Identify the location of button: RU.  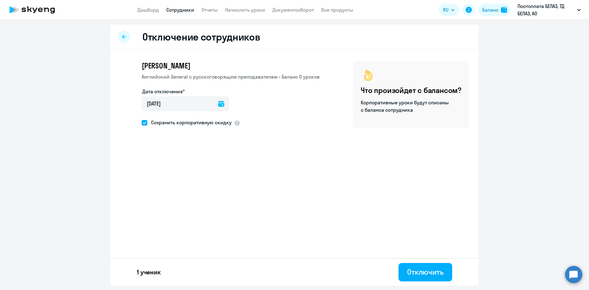
(449, 10).